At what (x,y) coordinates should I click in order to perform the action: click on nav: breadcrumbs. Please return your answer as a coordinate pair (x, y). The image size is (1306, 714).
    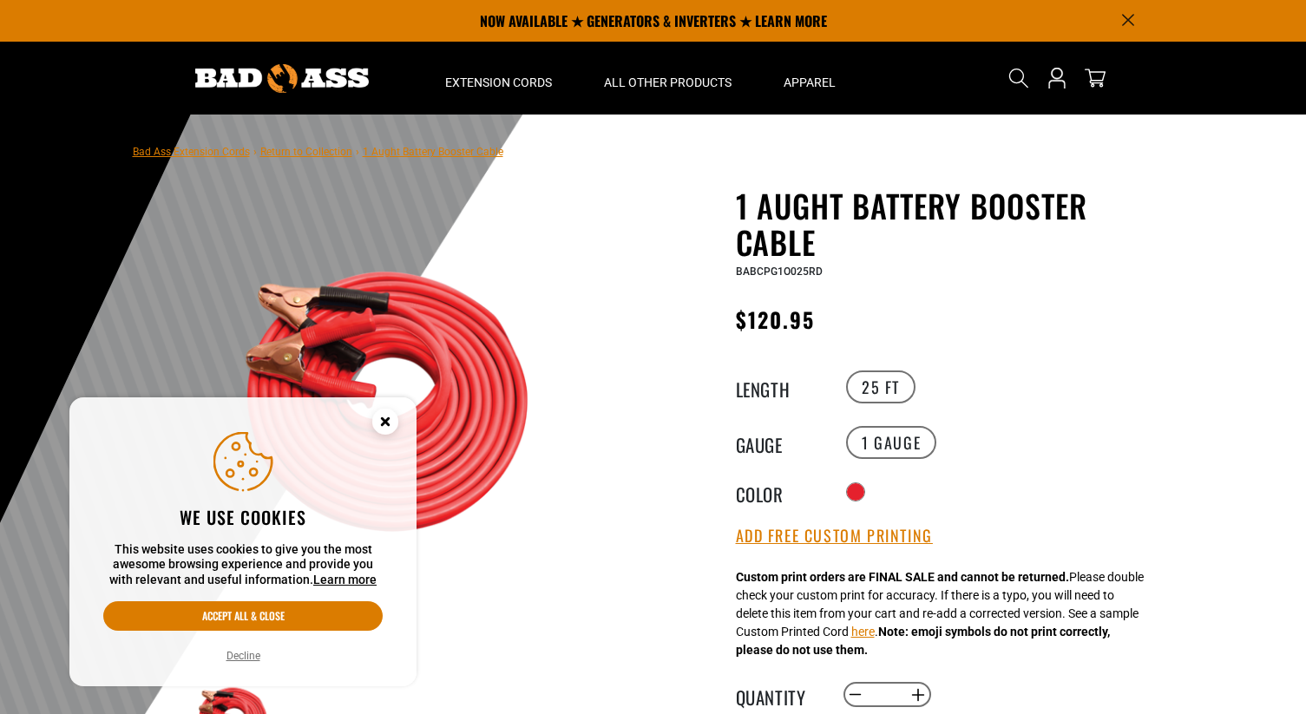
    Looking at the image, I should click on (318, 151).